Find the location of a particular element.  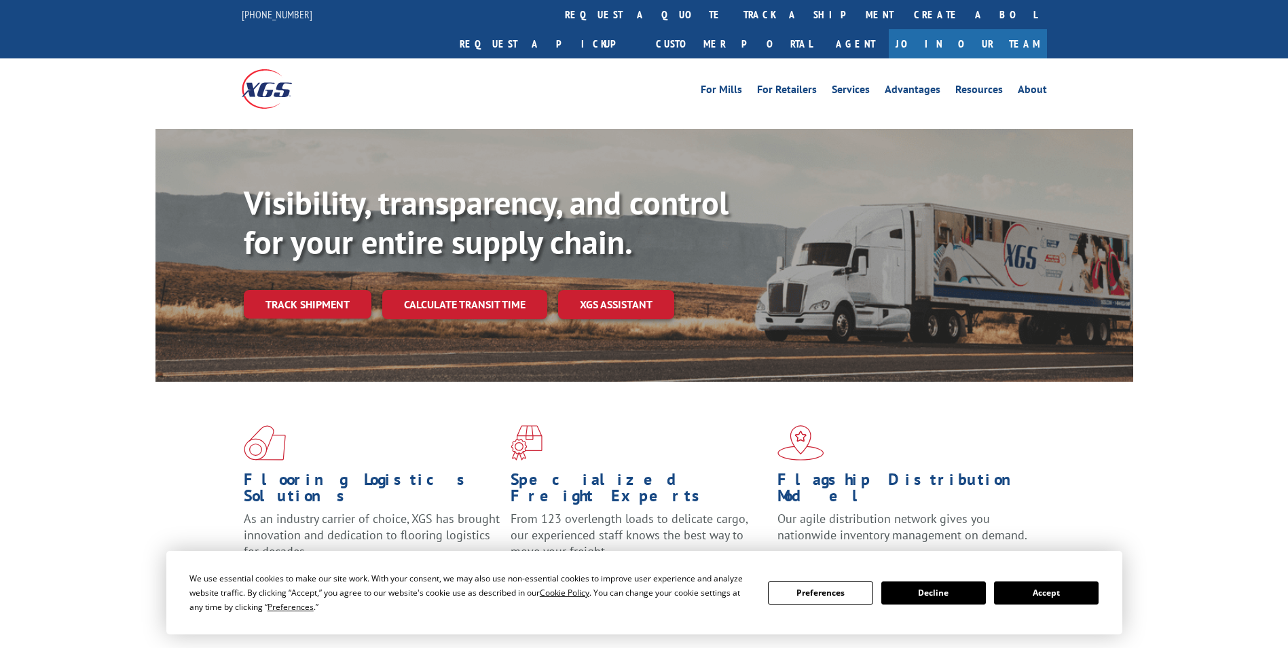

button: Accept is located at coordinates (1046, 593).